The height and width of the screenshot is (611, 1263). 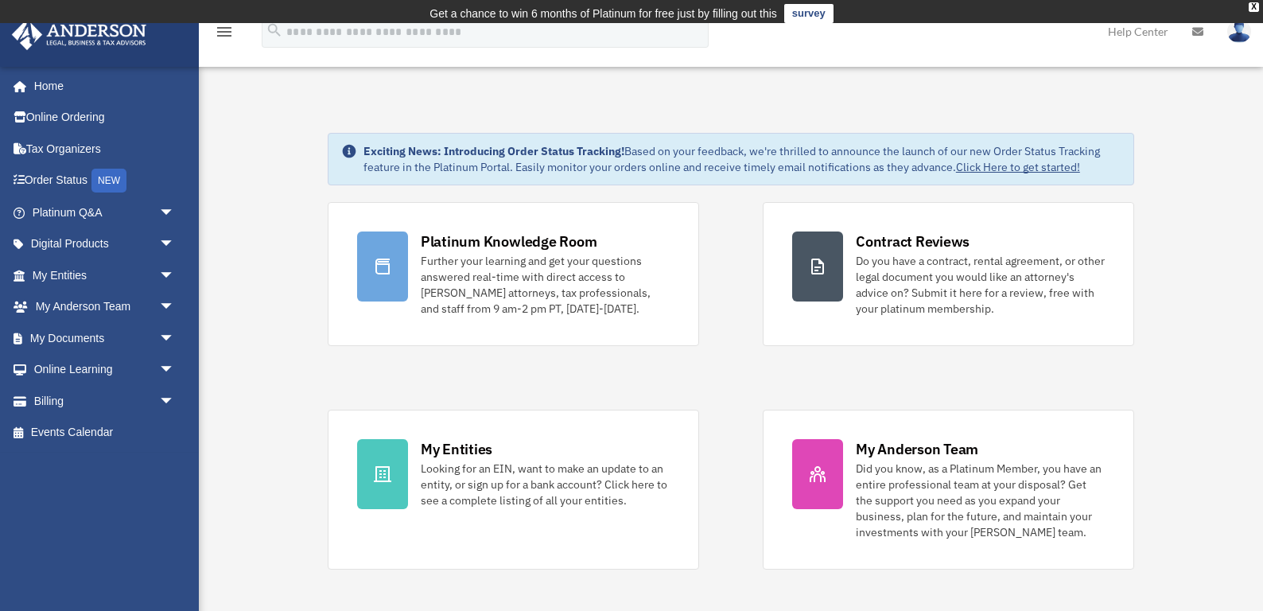 What do you see at coordinates (494, 151) in the screenshot?
I see `strong: Exciting News: Introducing Order Status Tracking!` at bounding box center [494, 151].